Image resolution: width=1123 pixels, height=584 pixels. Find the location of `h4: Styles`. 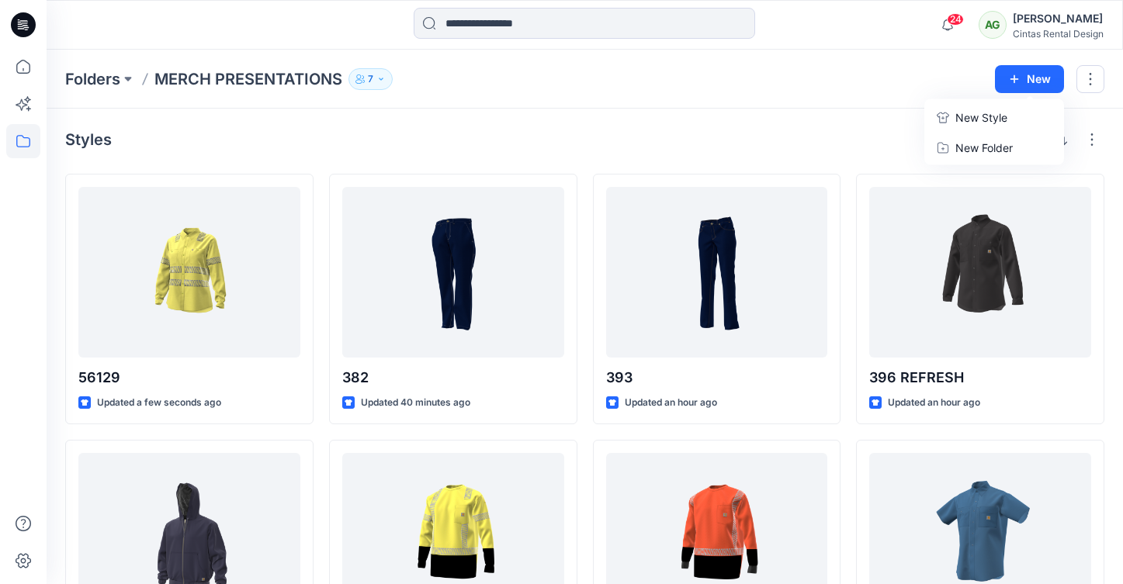

h4: Styles is located at coordinates (88, 140).